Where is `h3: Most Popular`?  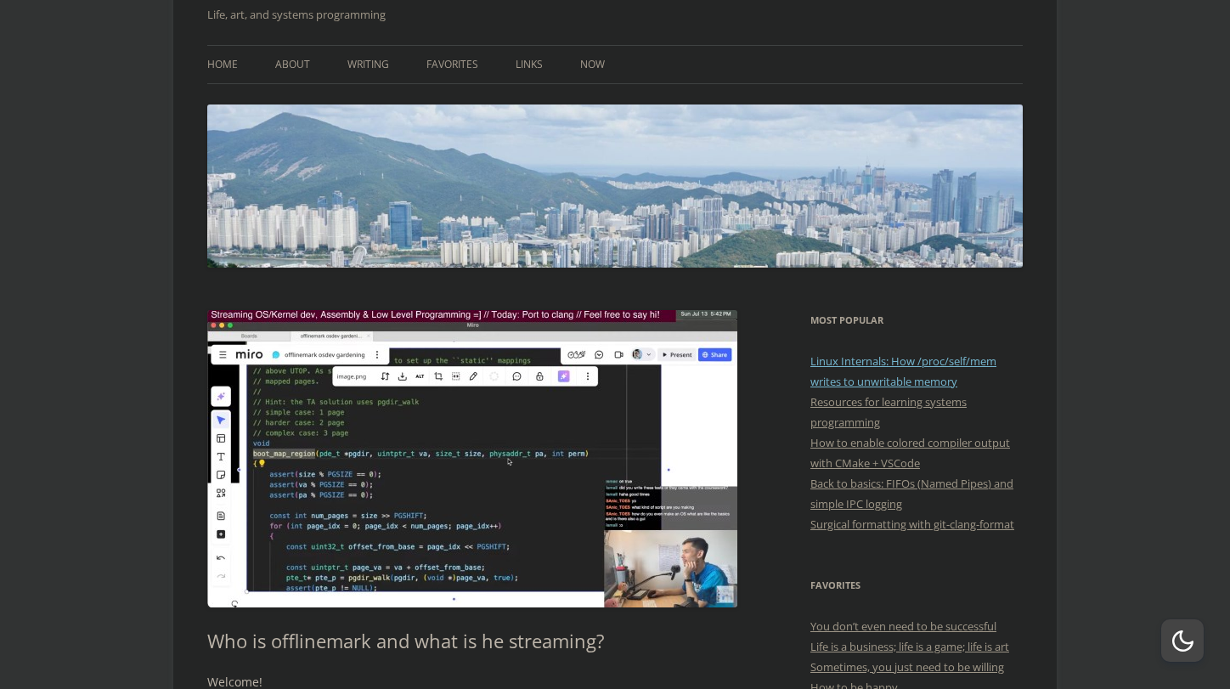
h3: Most Popular is located at coordinates (917, 320).